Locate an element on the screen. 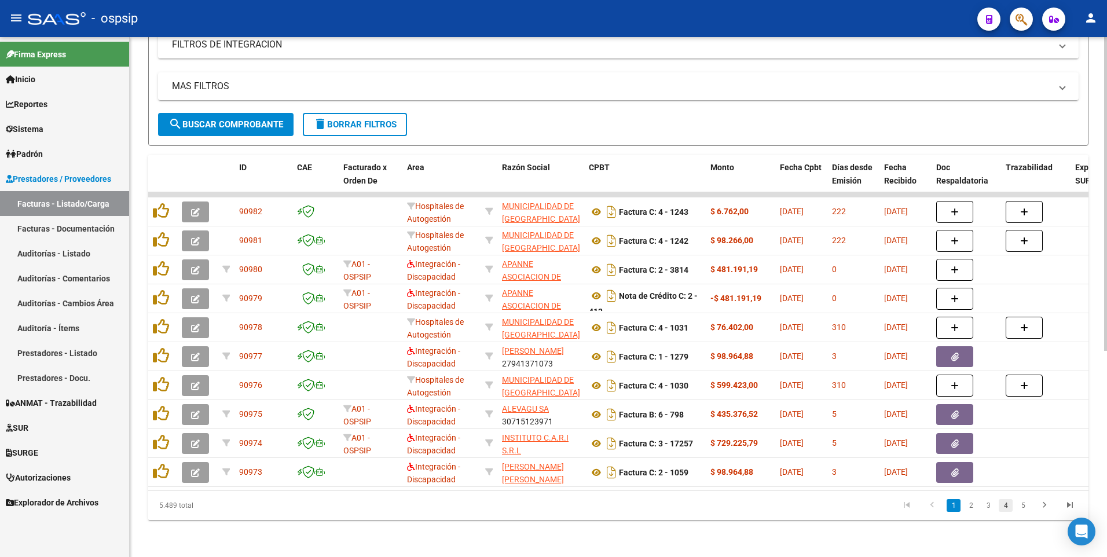  strong: $ 6.762,00 is located at coordinates (729, 211).